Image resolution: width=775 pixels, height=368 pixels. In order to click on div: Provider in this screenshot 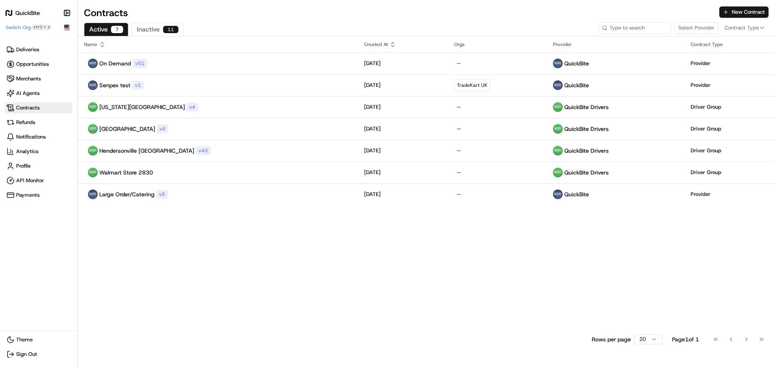, I will do `click(615, 44)`.